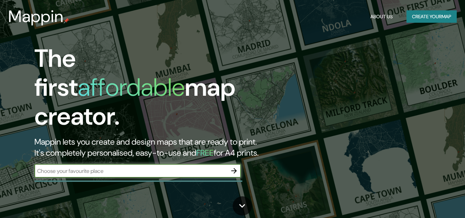 The image size is (465, 218). Describe the element at coordinates (36, 17) in the screenshot. I see `h3: Mappin` at that location.